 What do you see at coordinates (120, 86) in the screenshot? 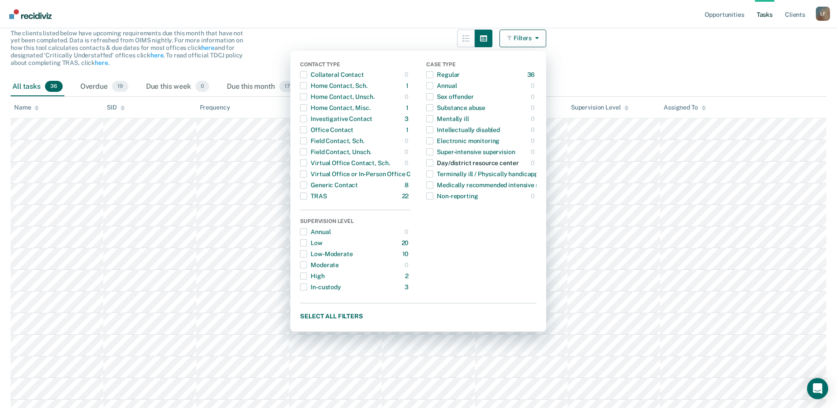
I see `span: 19` at bounding box center [120, 86].